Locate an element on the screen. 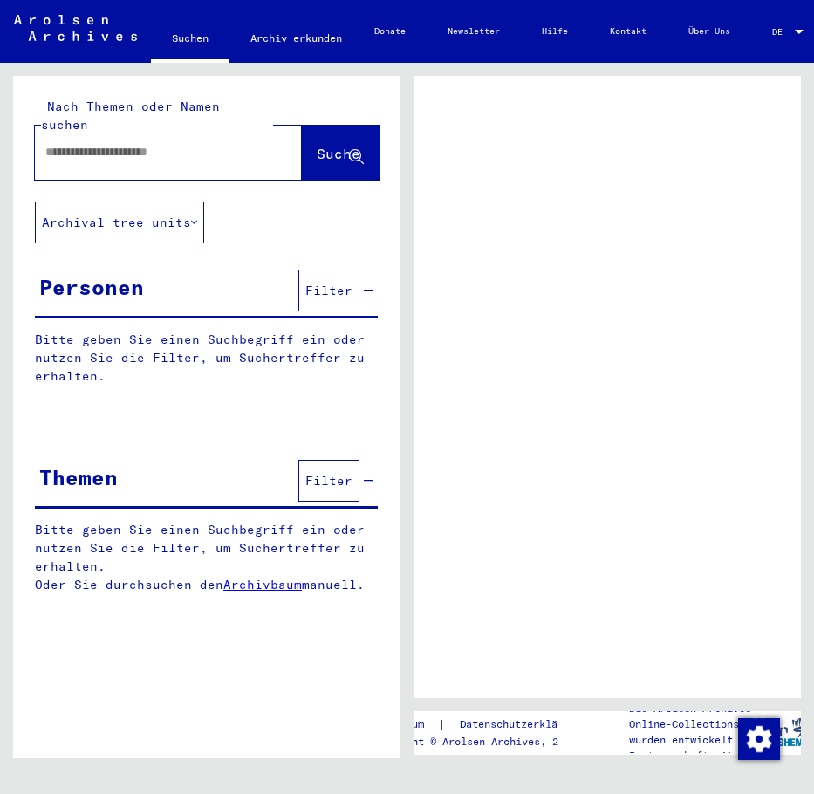 The width and height of the screenshot is (814, 794). a: Kontakt is located at coordinates (628, 31).